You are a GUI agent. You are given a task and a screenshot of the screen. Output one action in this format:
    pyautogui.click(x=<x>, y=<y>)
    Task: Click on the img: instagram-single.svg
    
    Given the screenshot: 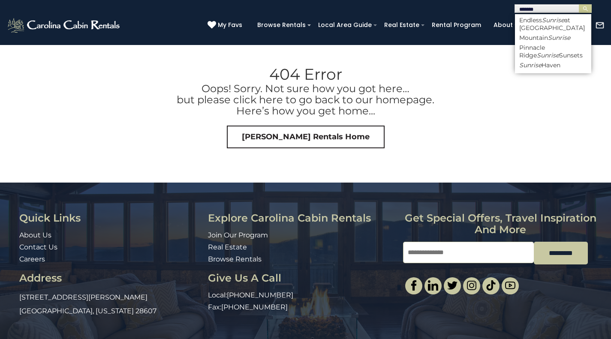 What is the action you would take?
    pyautogui.click(x=472, y=286)
    